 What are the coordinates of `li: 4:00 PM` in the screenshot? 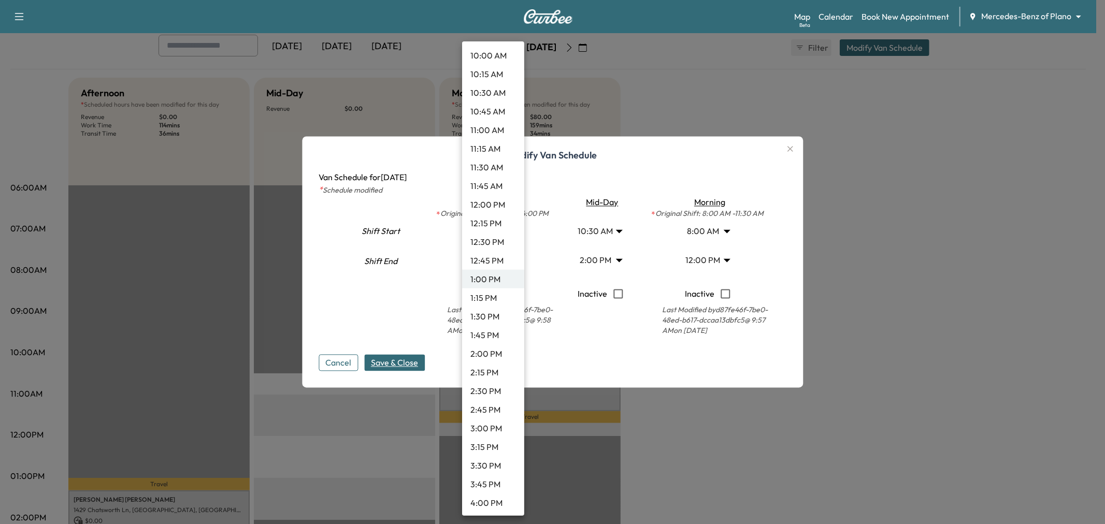 It's located at (493, 503).